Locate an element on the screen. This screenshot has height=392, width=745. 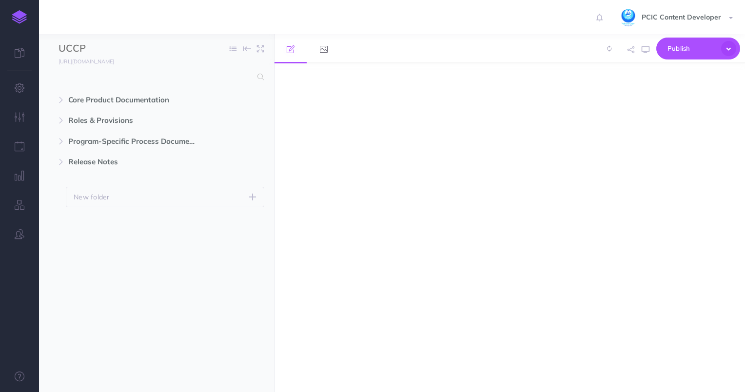
button: New folder is located at coordinates (165, 197).